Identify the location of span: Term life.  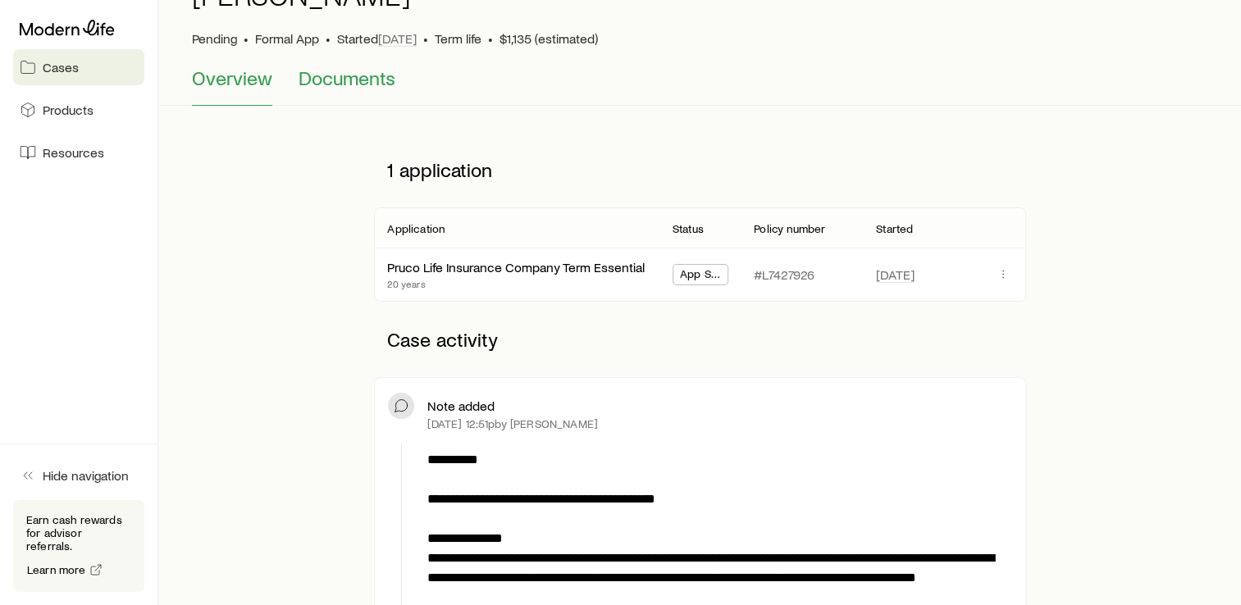
(458, 39).